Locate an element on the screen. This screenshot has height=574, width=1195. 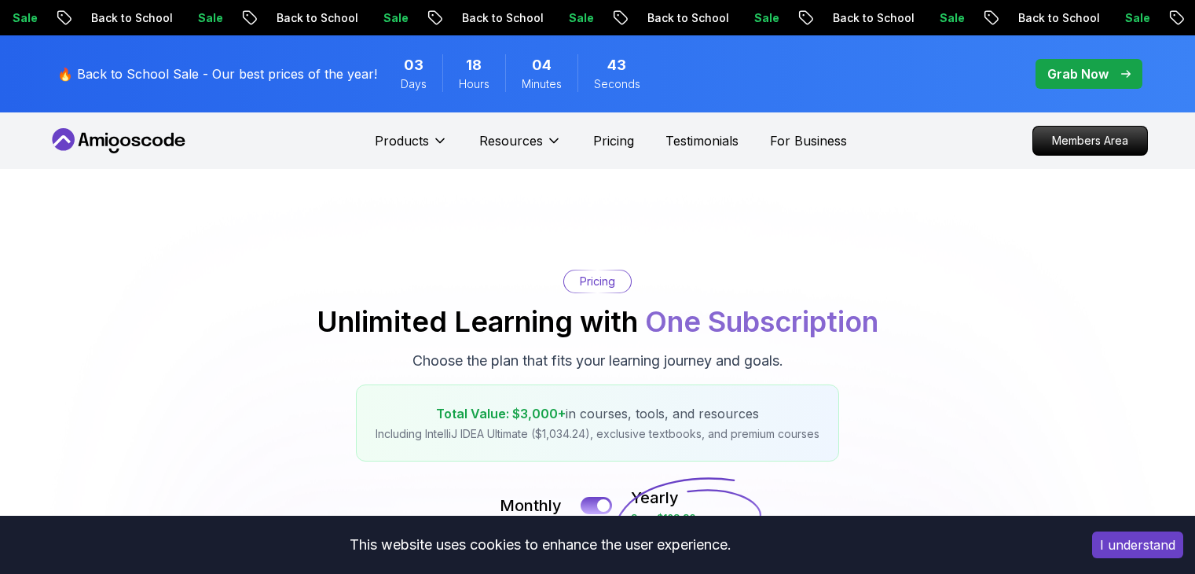
button: Accept cookies is located at coordinates (1138, 545).